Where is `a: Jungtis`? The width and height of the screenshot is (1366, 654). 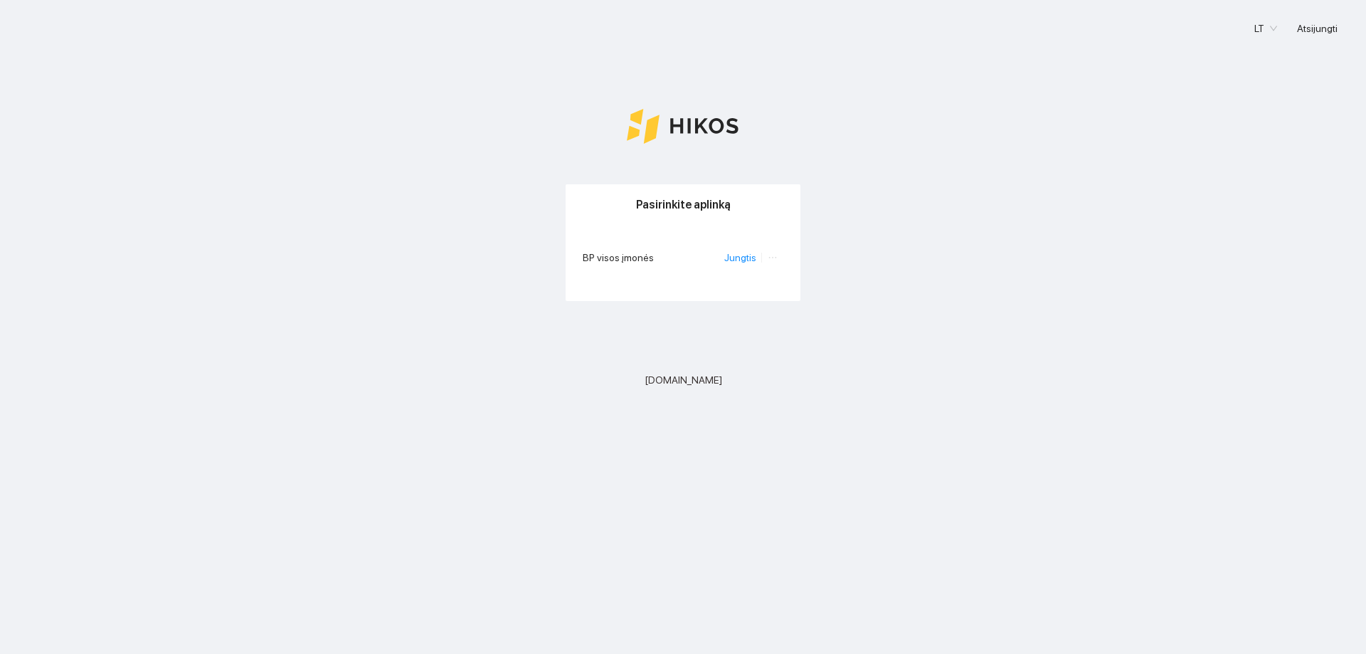
a: Jungtis is located at coordinates (740, 257).